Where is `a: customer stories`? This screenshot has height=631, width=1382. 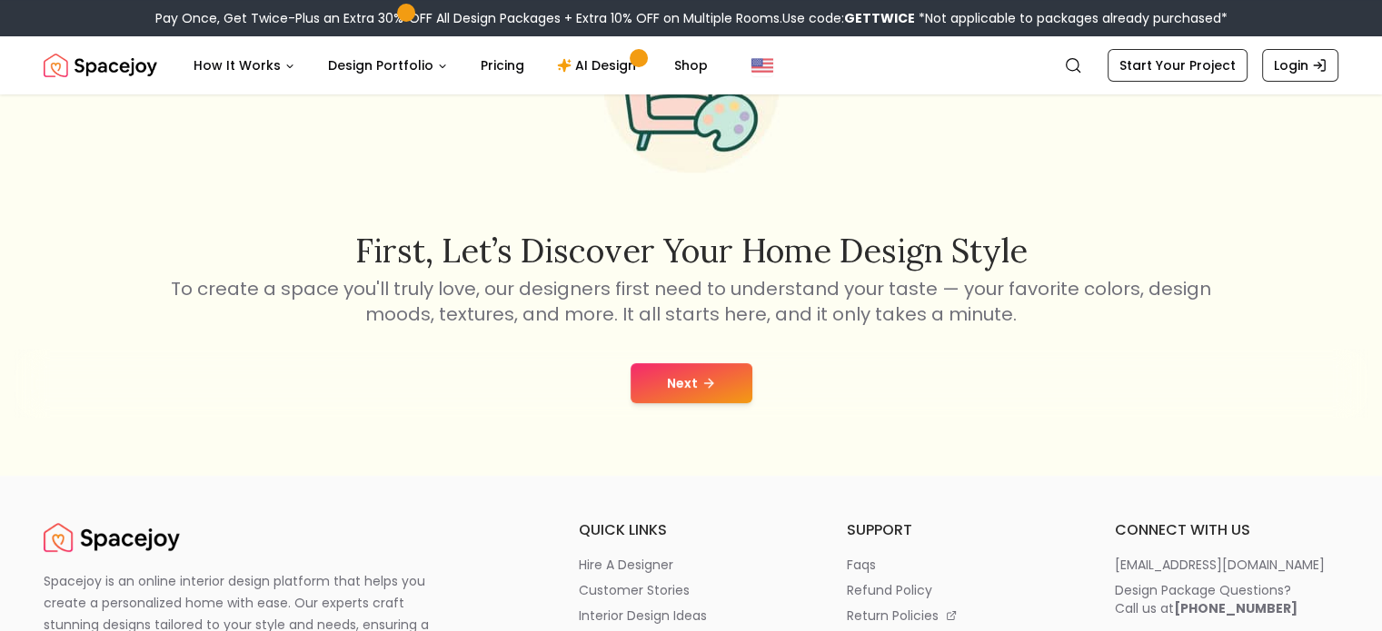
a: customer stories is located at coordinates (691, 591).